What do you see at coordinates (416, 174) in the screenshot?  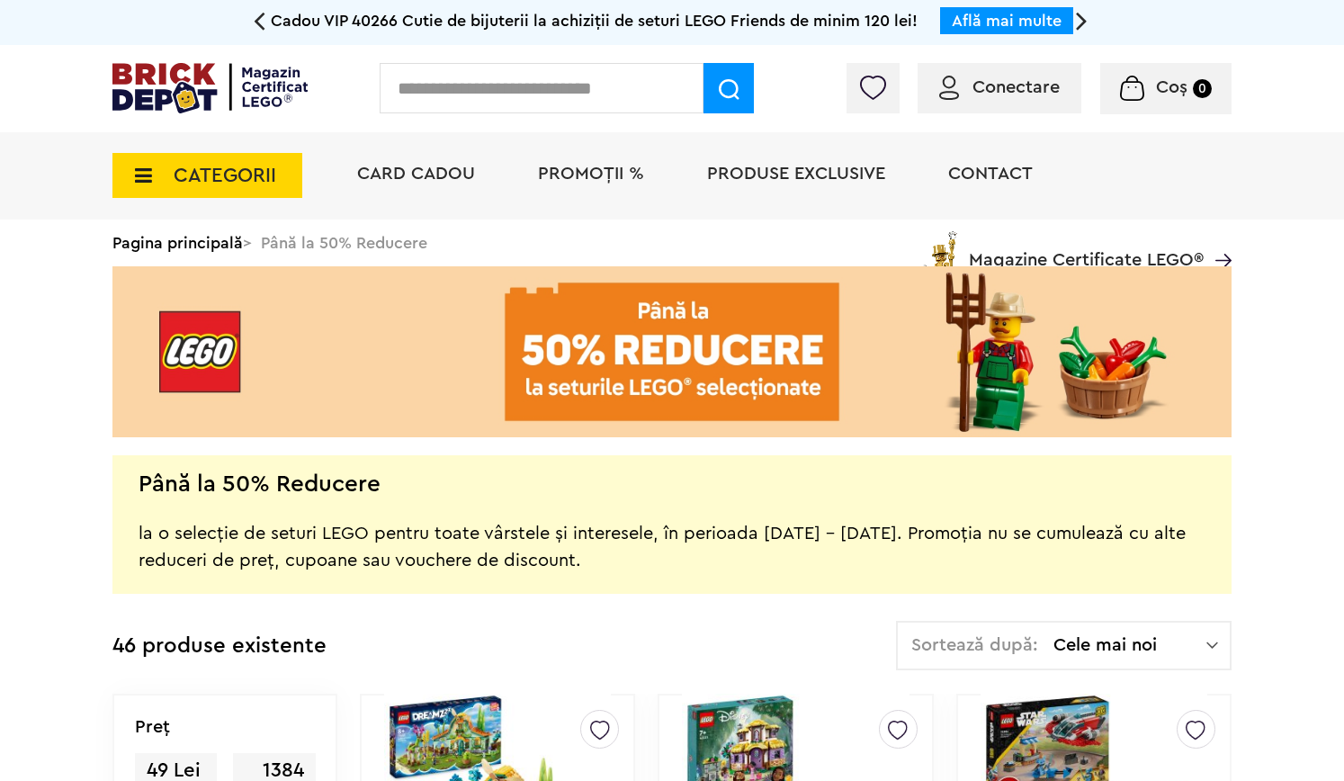 I see `span: Card Cadou` at bounding box center [416, 174].